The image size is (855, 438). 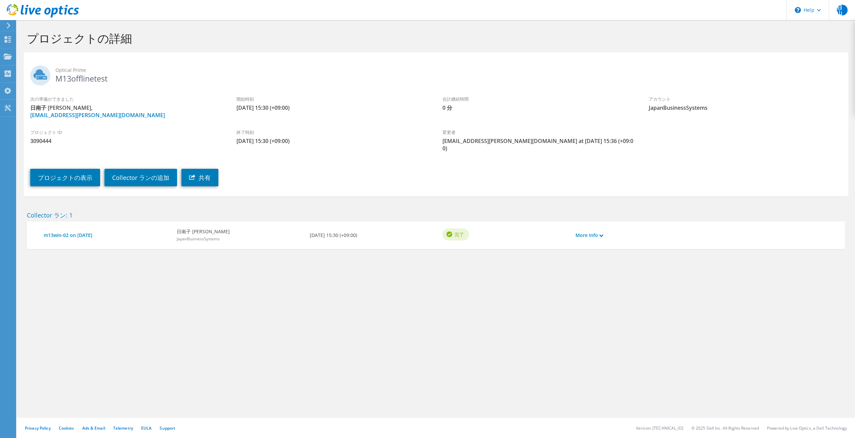 I want to click on a: EULA, so click(x=146, y=428).